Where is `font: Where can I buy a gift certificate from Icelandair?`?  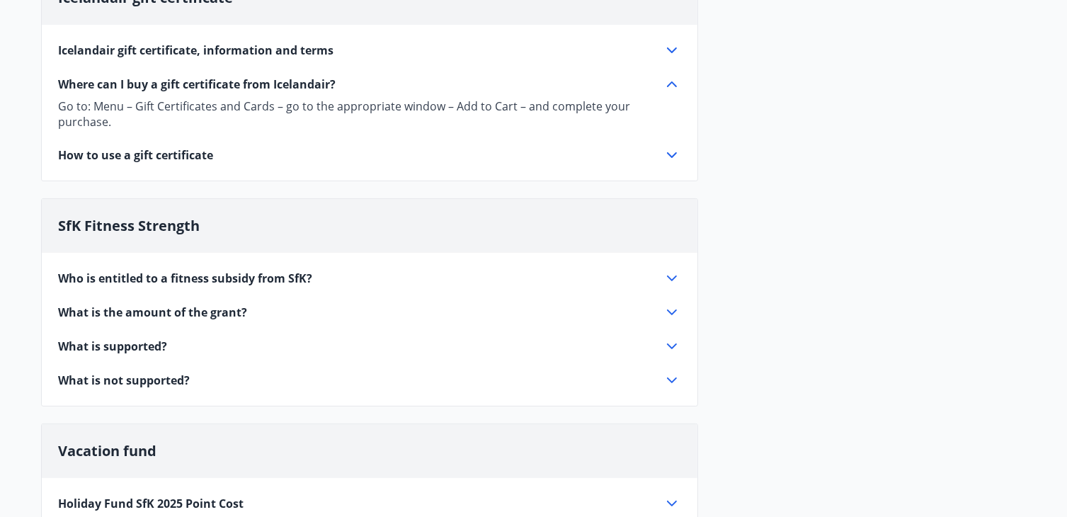
font: Where can I buy a gift certificate from Icelandair? is located at coordinates (198, 84).